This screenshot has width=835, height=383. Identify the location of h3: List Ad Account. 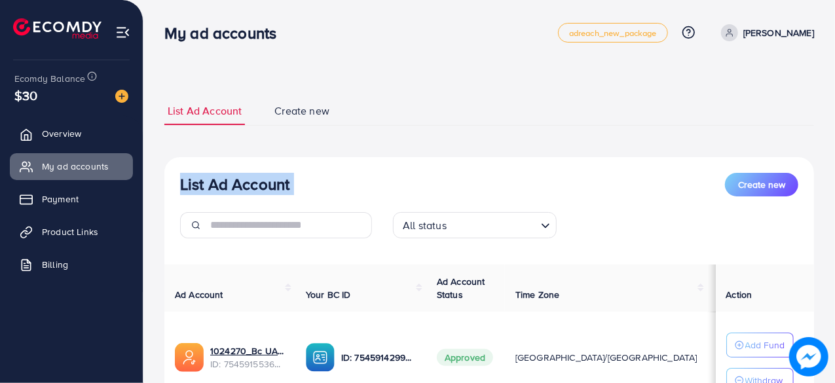
(235, 184).